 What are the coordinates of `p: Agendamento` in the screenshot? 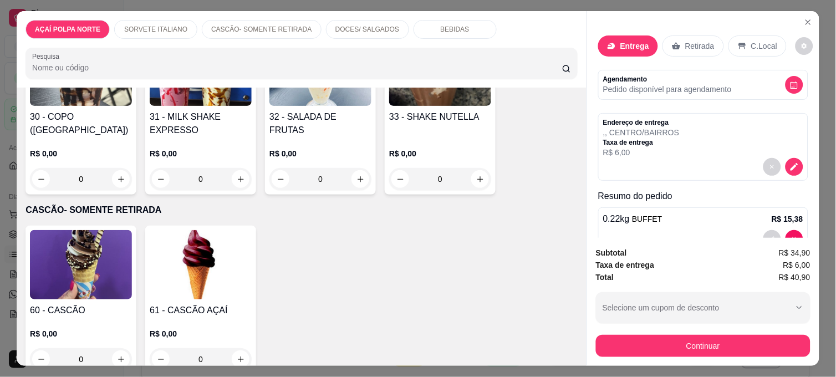 It's located at (668, 79).